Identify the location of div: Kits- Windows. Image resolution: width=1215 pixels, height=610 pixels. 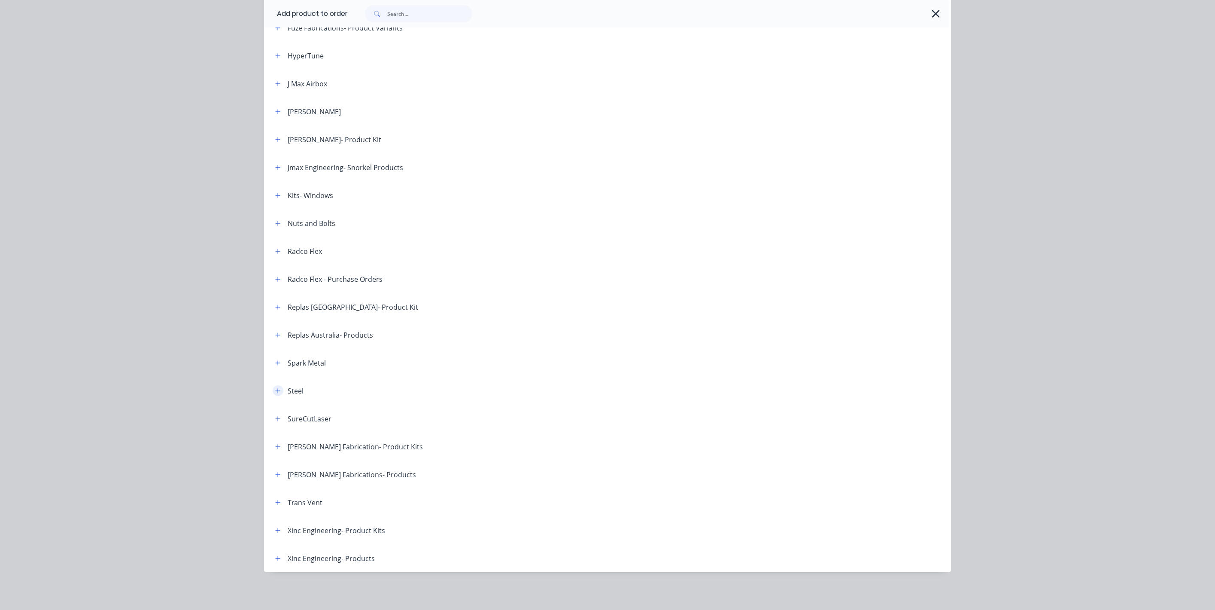
(310, 195).